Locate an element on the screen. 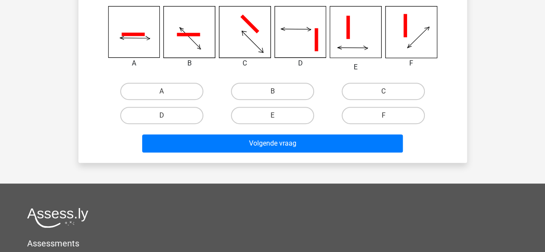 Image resolution: width=545 pixels, height=252 pixels. label: E is located at coordinates (272, 115).